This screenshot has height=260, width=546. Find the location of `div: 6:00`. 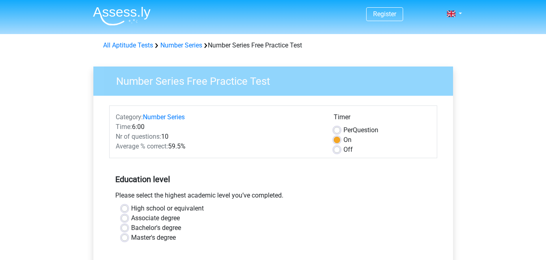

div: 6:00 is located at coordinates (218, 127).